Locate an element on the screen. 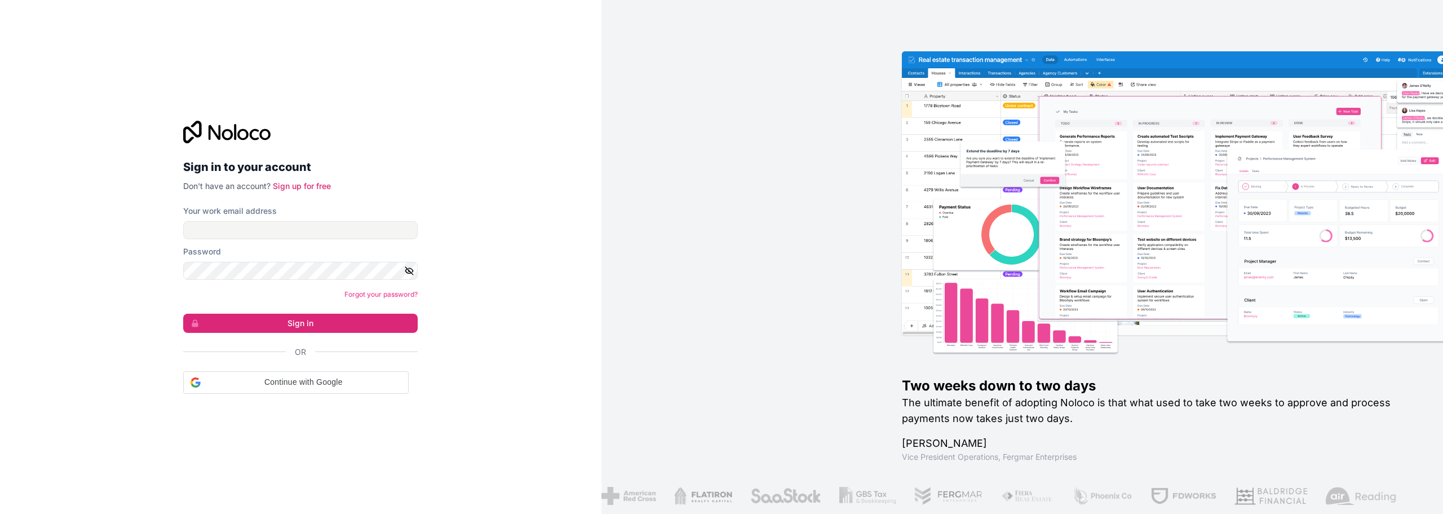 The image size is (1443, 514). button: Sign in is located at coordinates (301, 323).